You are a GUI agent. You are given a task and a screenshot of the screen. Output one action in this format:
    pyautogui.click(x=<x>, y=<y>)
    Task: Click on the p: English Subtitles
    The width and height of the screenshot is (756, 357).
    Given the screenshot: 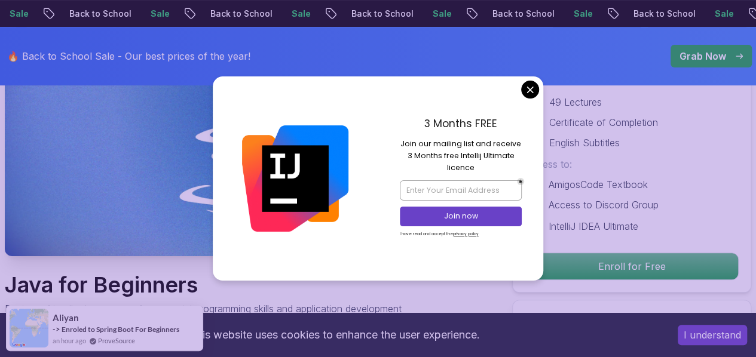 What is the action you would take?
    pyautogui.click(x=584, y=143)
    